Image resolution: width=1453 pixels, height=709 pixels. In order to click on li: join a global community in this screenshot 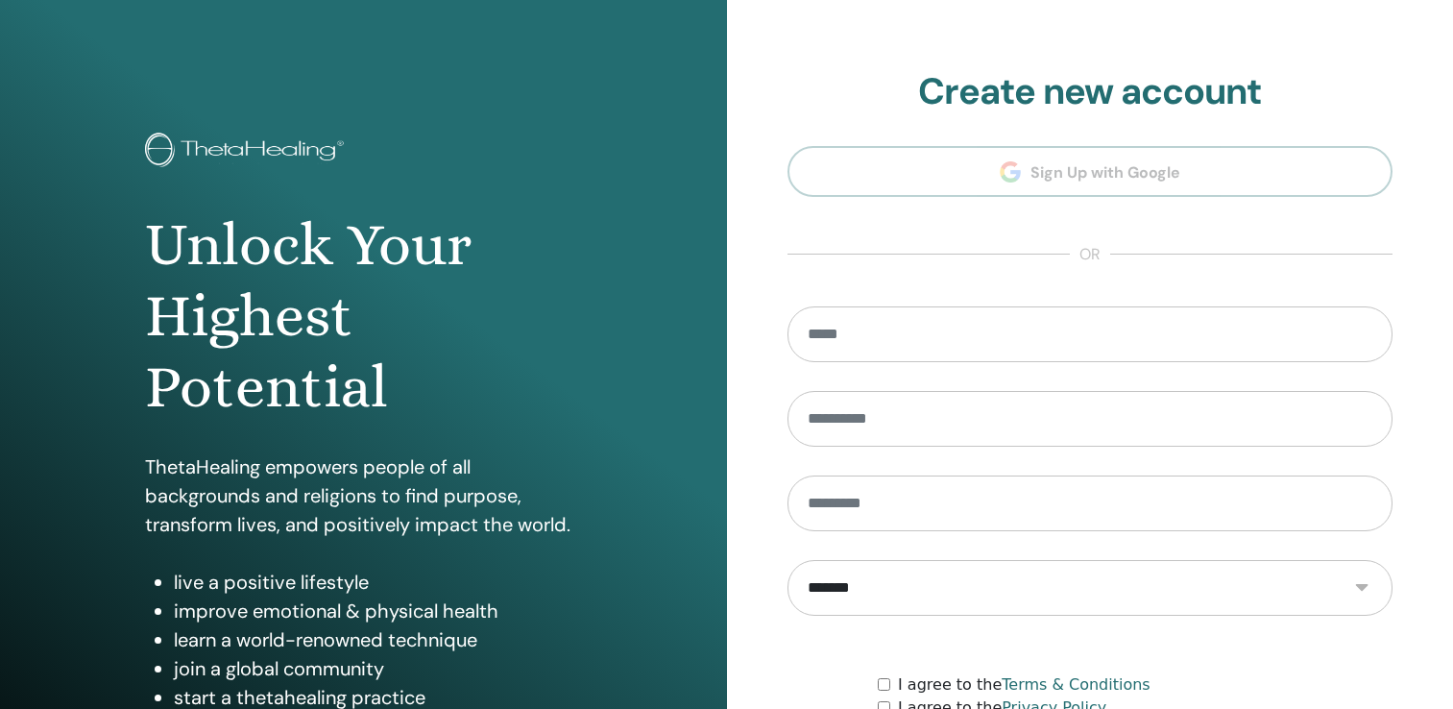, I will do `click(377, 668)`.